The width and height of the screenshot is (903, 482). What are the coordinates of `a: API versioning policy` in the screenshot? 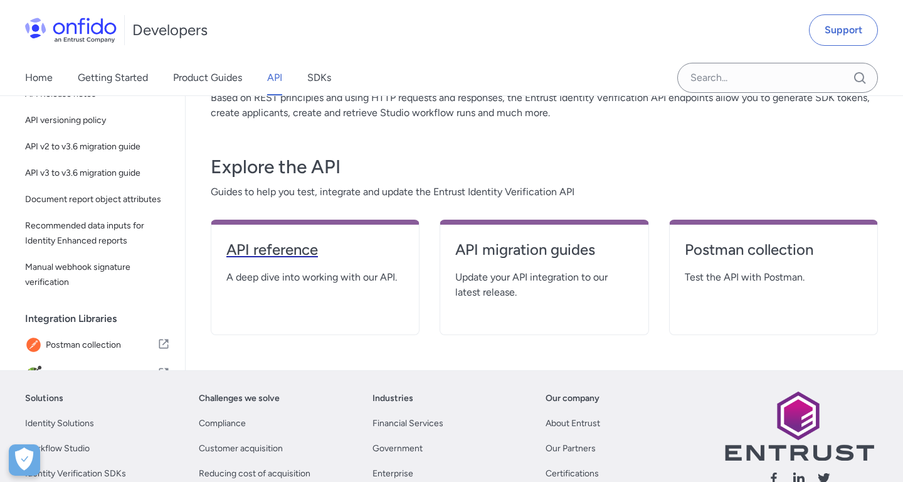 It's located at (97, 120).